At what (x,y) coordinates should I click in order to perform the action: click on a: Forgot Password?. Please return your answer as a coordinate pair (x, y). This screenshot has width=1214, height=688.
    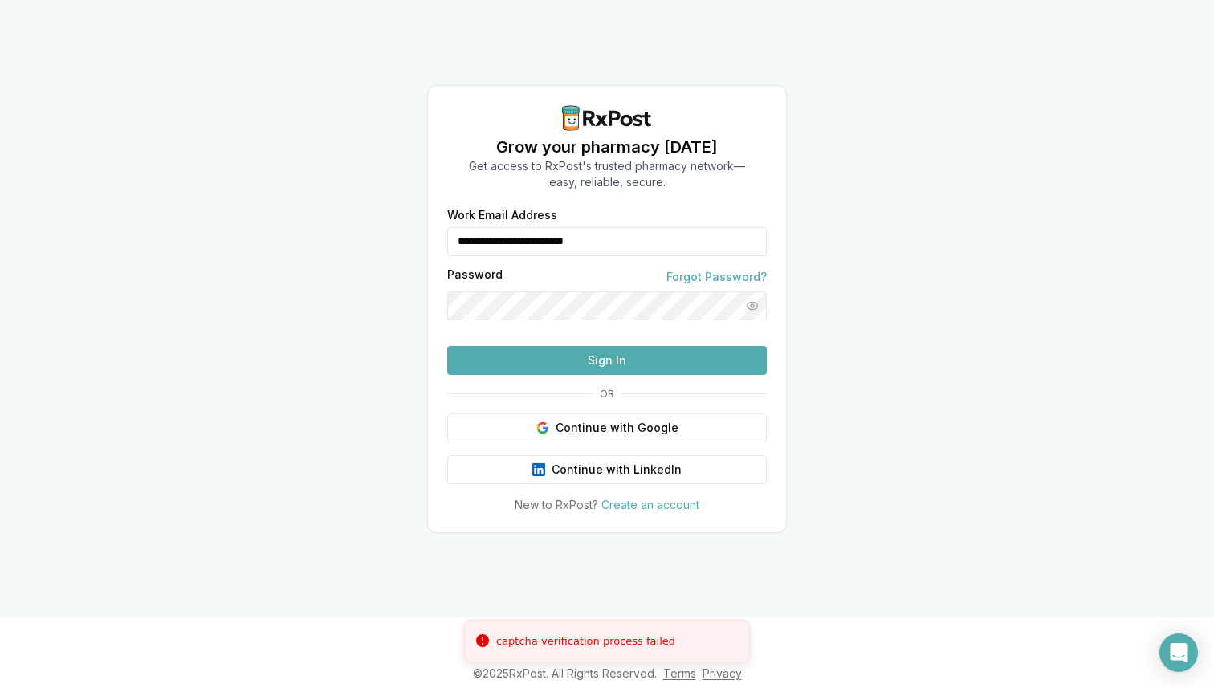
    Looking at the image, I should click on (716, 277).